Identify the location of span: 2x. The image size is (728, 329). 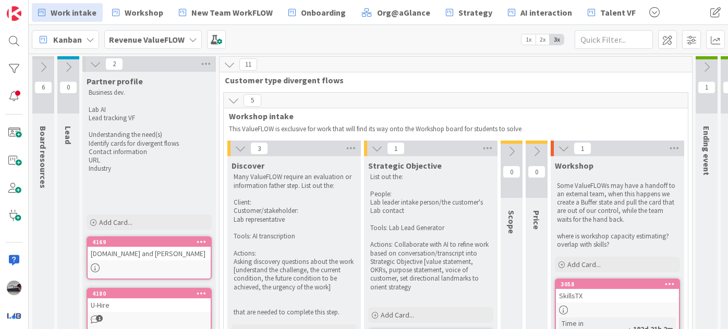
(542, 40).